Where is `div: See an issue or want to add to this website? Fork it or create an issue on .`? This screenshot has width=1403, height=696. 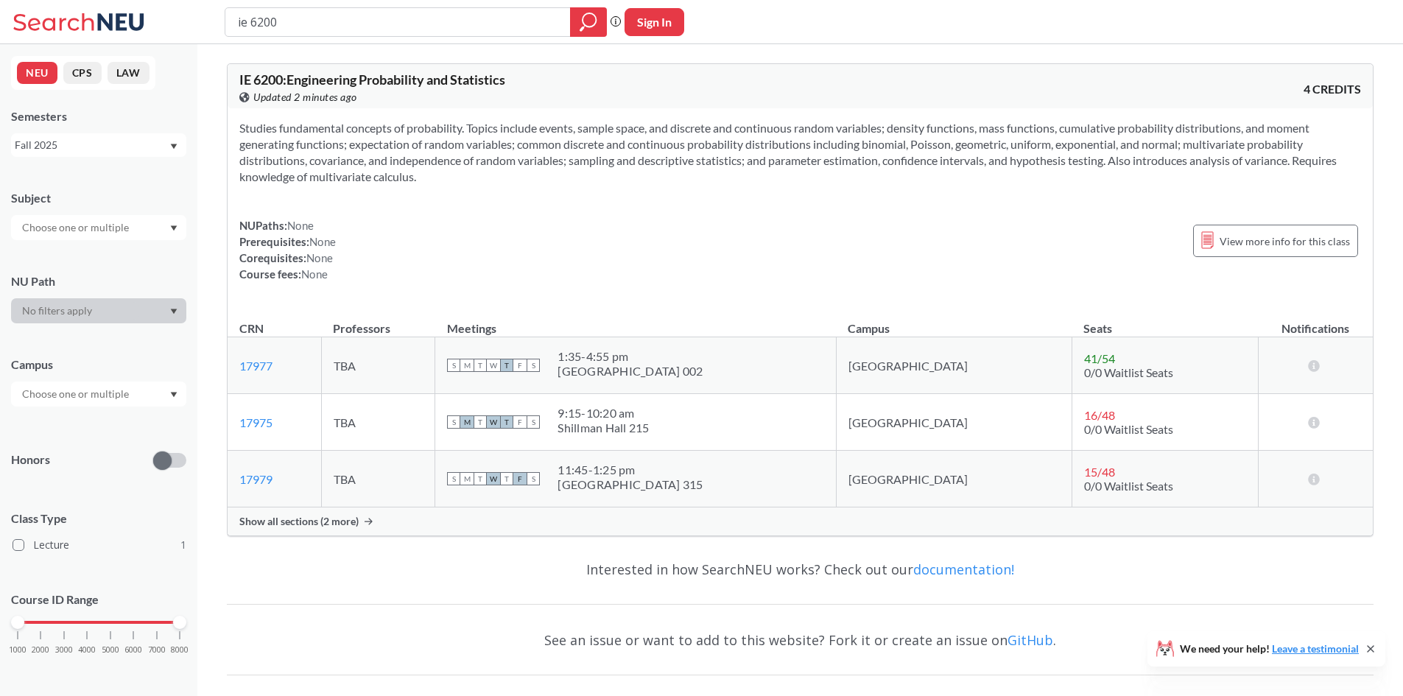 div: See an issue or want to add to this website? Fork it or create an issue on . is located at coordinates (800, 640).